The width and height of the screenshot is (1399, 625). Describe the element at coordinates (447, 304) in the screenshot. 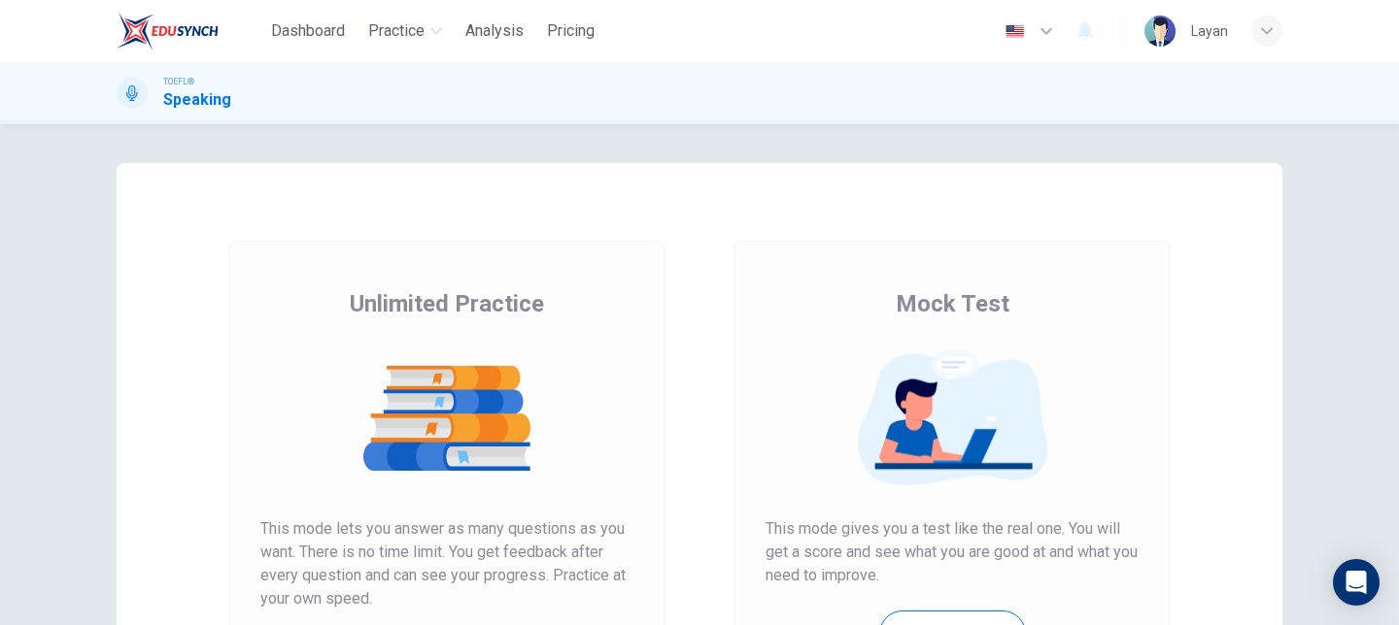

I see `span: Unlimited Practice` at that location.